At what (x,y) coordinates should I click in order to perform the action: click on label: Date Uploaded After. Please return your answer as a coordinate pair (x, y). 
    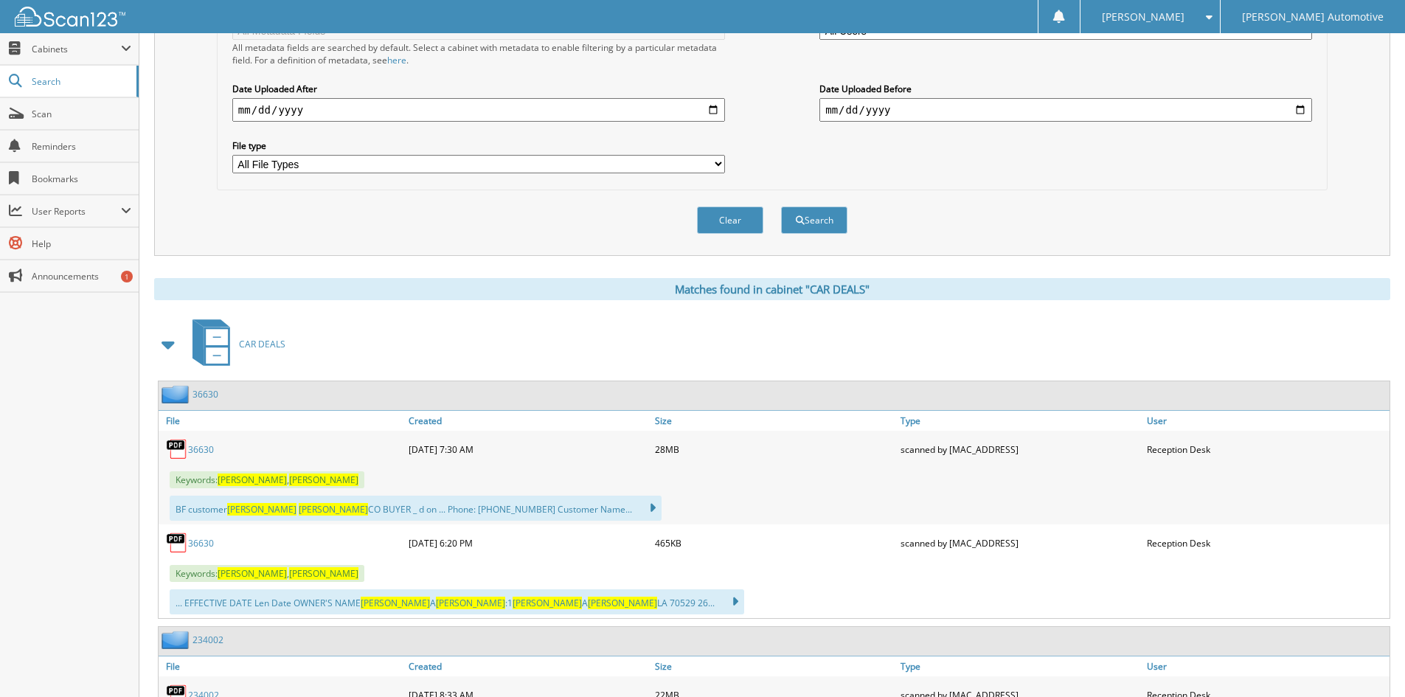
    Looking at the image, I should click on (479, 88).